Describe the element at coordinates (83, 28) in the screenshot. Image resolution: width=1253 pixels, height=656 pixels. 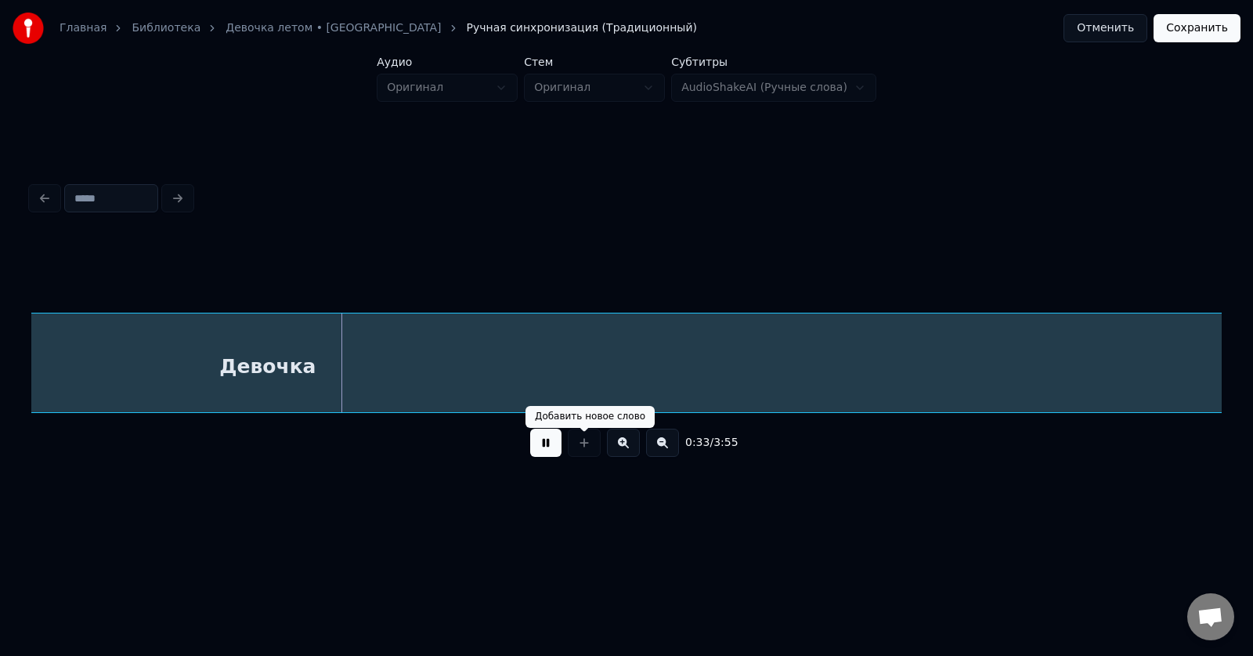
I see `a: Главная` at that location.